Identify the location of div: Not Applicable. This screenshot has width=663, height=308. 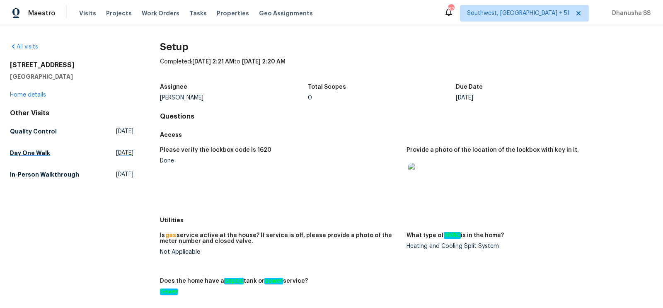
(280, 252).